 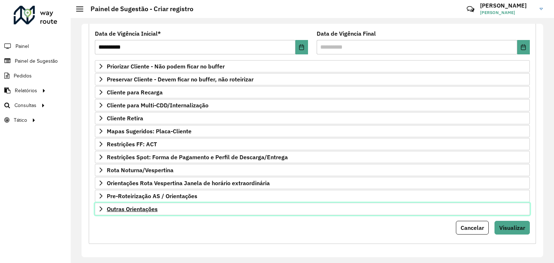 I want to click on a: Cliente para Multi-CDD/Internalização, so click(x=312, y=105).